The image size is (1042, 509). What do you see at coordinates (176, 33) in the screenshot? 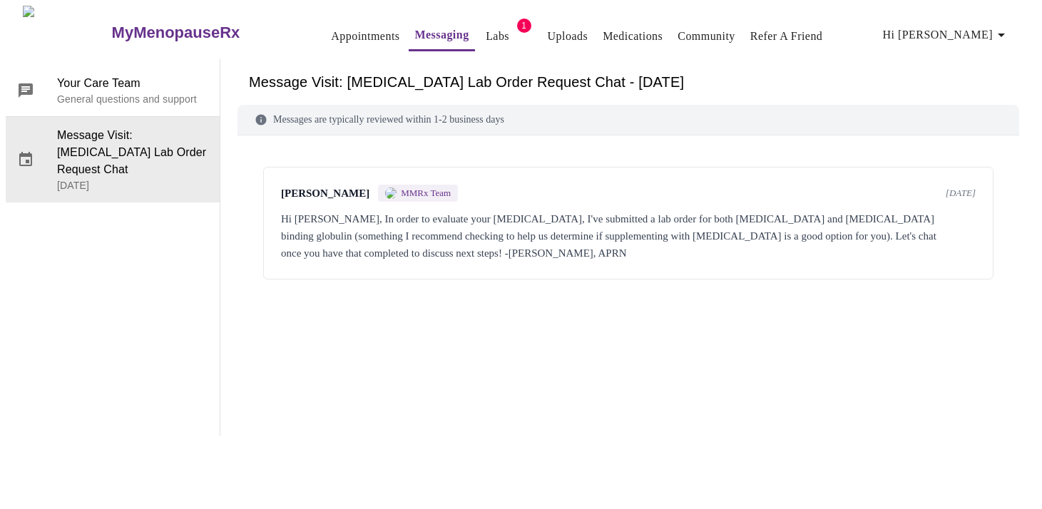
I see `h3: MyMenopauseRx` at bounding box center [176, 33].